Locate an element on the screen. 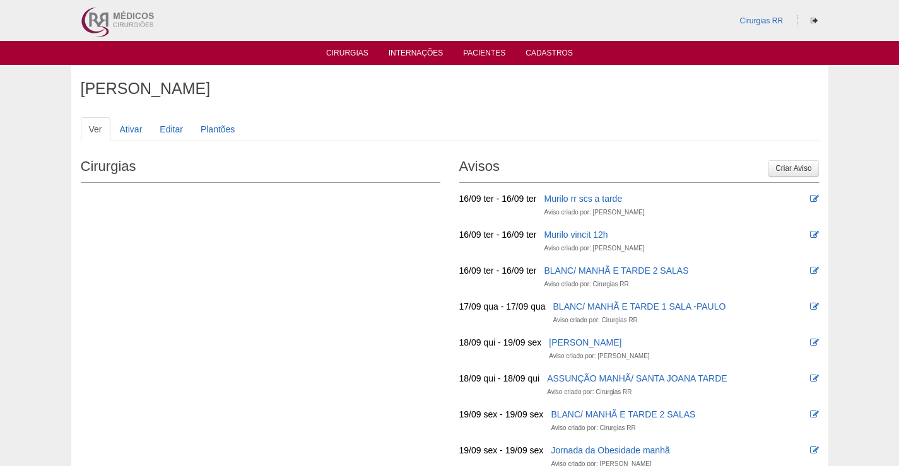 Image resolution: width=899 pixels, height=466 pixels. a: BLANC/ MANHÃ E TARDE 1 SALA -PAULO is located at coordinates (639, 306).